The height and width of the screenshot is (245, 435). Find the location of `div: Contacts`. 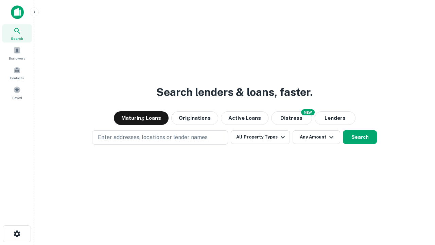

div: Contacts is located at coordinates (17, 73).